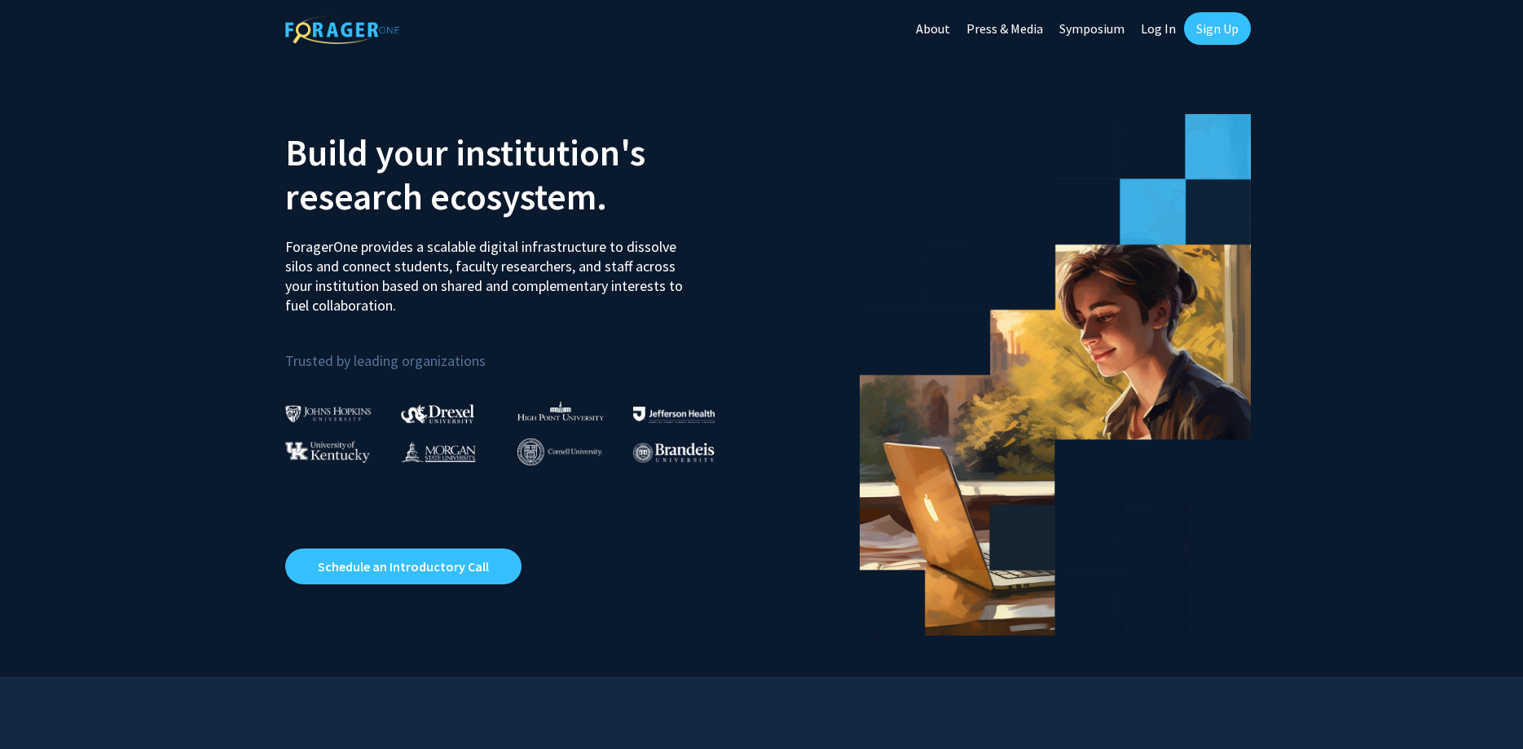 The width and height of the screenshot is (1523, 749). What do you see at coordinates (342, 29) in the screenshot?
I see `img: ForagerOne Logo` at bounding box center [342, 29].